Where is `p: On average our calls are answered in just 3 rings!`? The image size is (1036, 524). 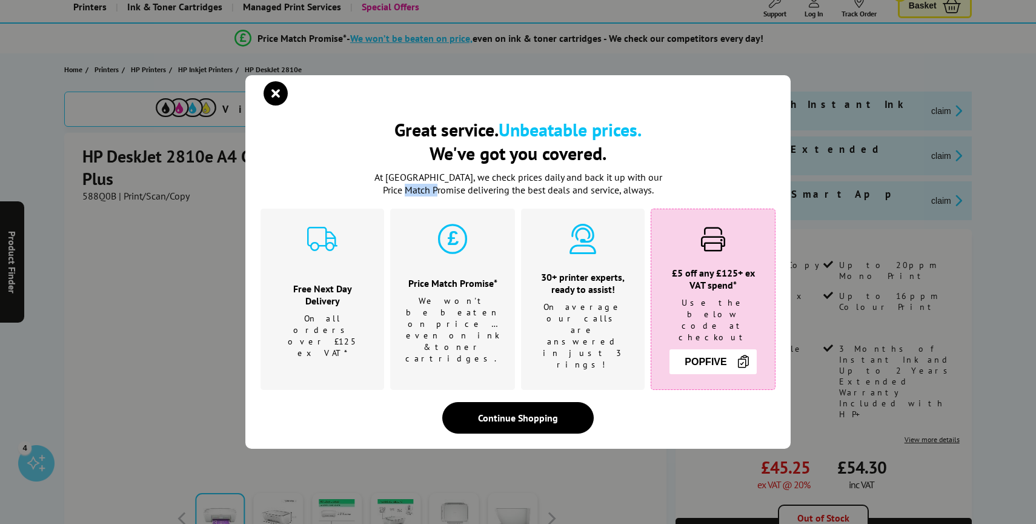
p: On average our calls are answered in just 3 rings! is located at coordinates (583, 336).